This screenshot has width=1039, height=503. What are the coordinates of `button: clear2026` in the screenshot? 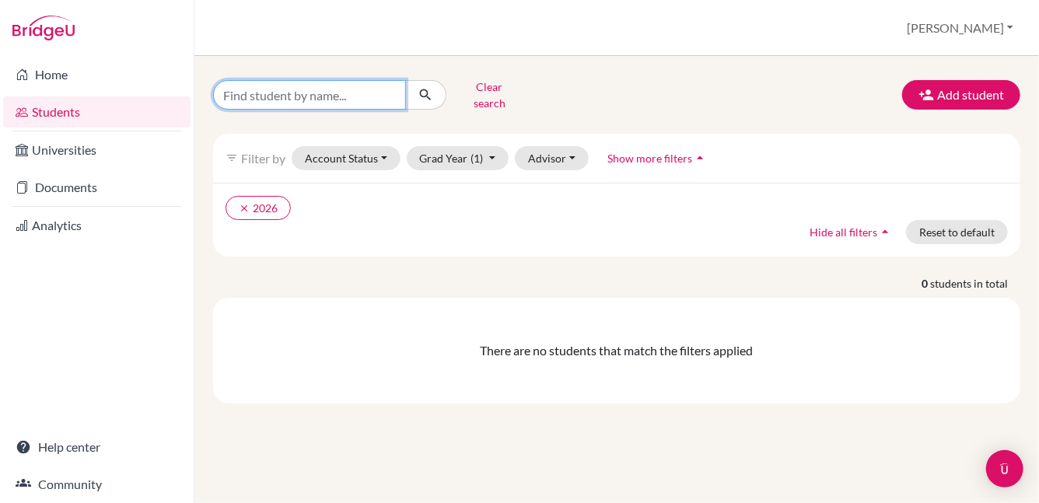 It's located at (258, 208).